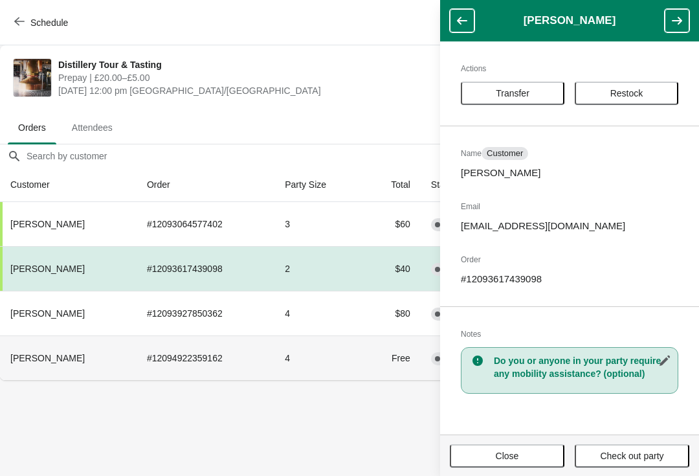 This screenshot has width=699, height=476. What do you see at coordinates (362, 156) in the screenshot?
I see `input: Search by customer` at bounding box center [362, 156].